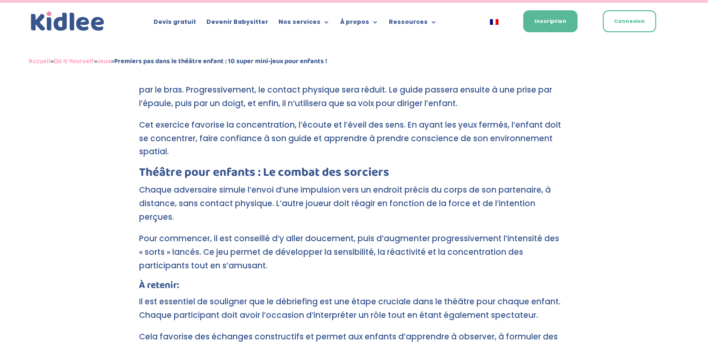 This screenshot has width=708, height=345. I want to click on a: Jeux, so click(104, 61).